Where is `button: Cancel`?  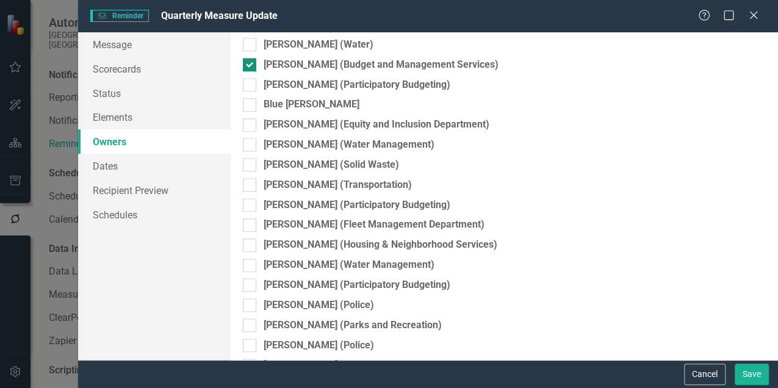 button: Cancel is located at coordinates (705, 374).